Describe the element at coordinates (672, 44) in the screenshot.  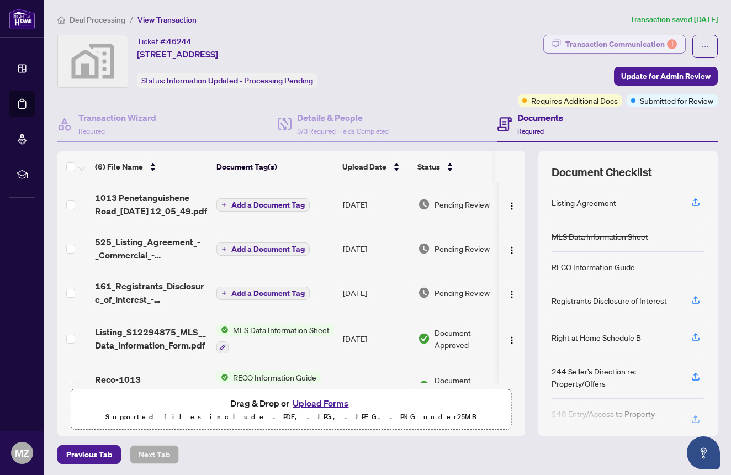
I see `div: 1` at that location.